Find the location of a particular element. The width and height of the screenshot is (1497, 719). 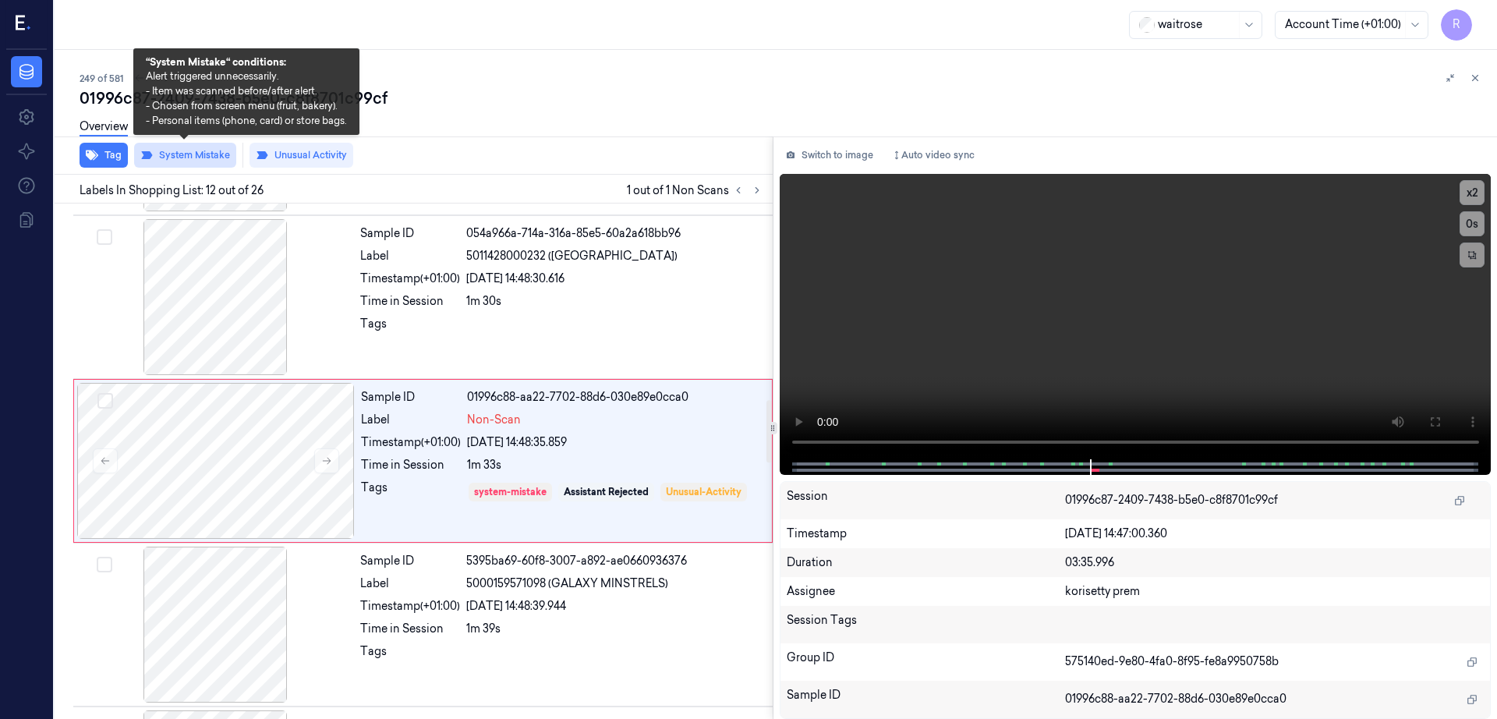

span: R is located at coordinates (1456, 25).